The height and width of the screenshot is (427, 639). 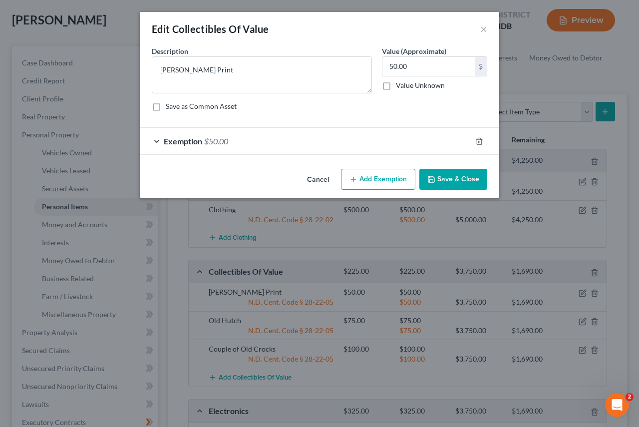 I want to click on button: Save & Close, so click(x=453, y=179).